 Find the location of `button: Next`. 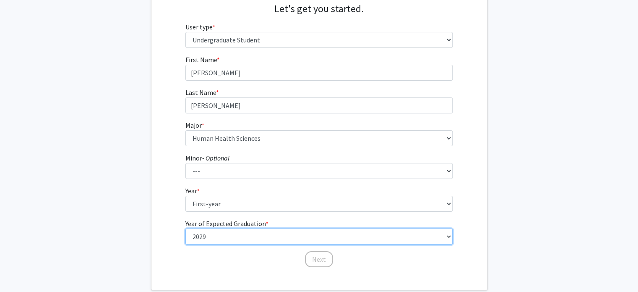

button: Next is located at coordinates (319, 259).